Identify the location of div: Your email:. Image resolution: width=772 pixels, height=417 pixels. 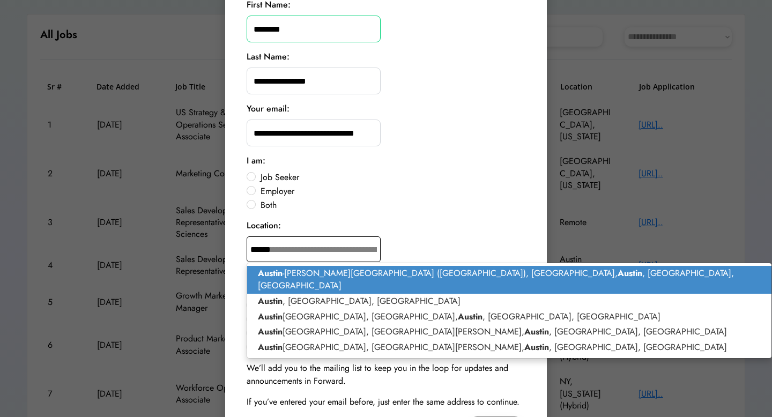
(268, 109).